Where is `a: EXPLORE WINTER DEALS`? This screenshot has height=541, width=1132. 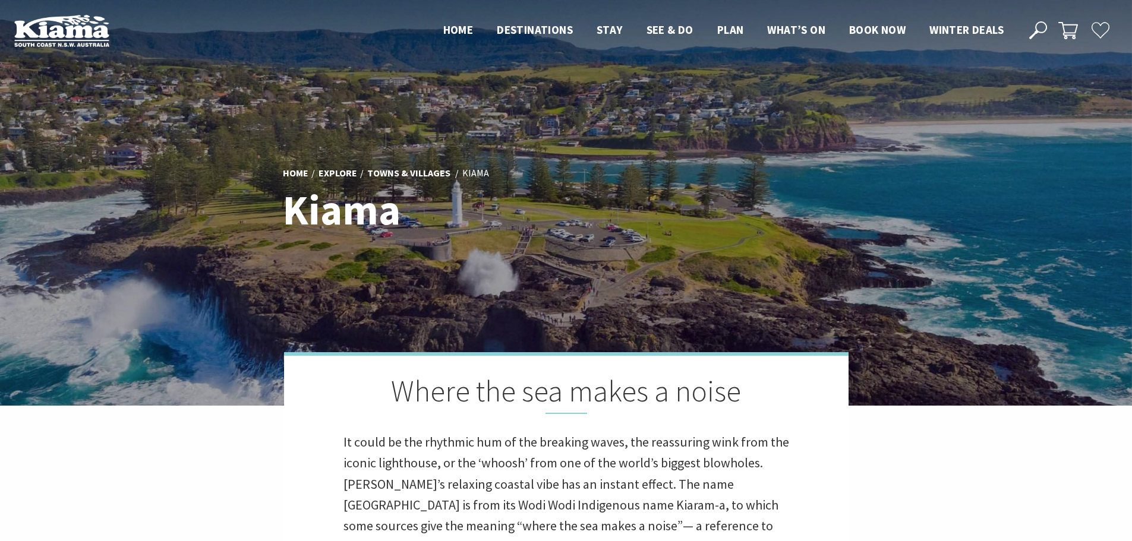
a: EXPLORE WINTER DEALS is located at coordinates (1019, 507).